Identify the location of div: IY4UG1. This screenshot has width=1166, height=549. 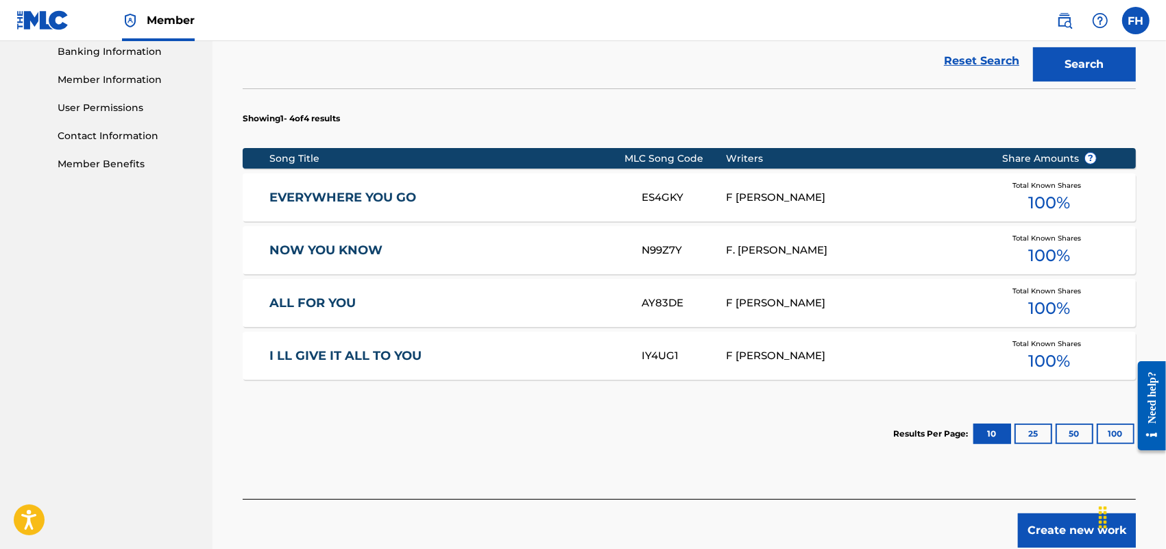
(684, 356).